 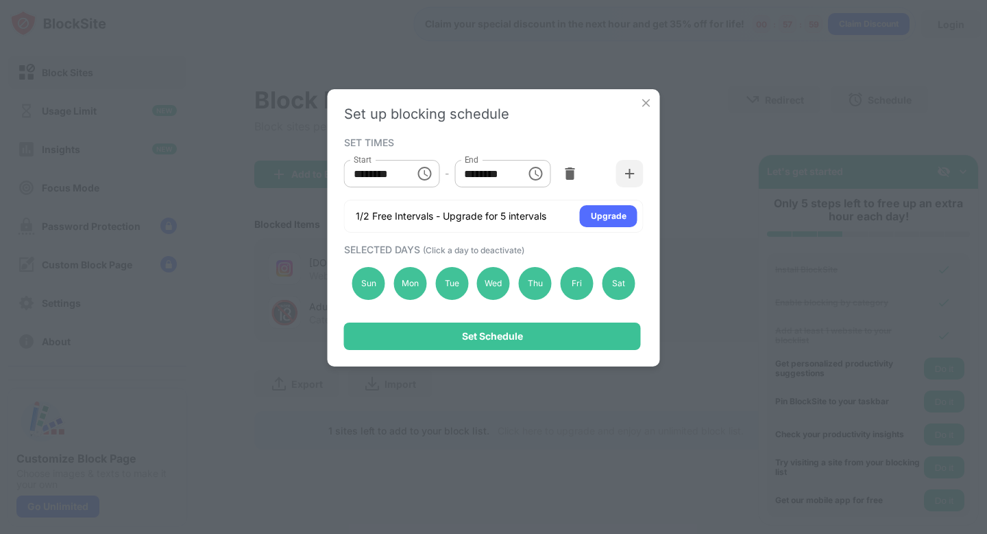 I want to click on img: x-button.svg, so click(x=647, y=103).